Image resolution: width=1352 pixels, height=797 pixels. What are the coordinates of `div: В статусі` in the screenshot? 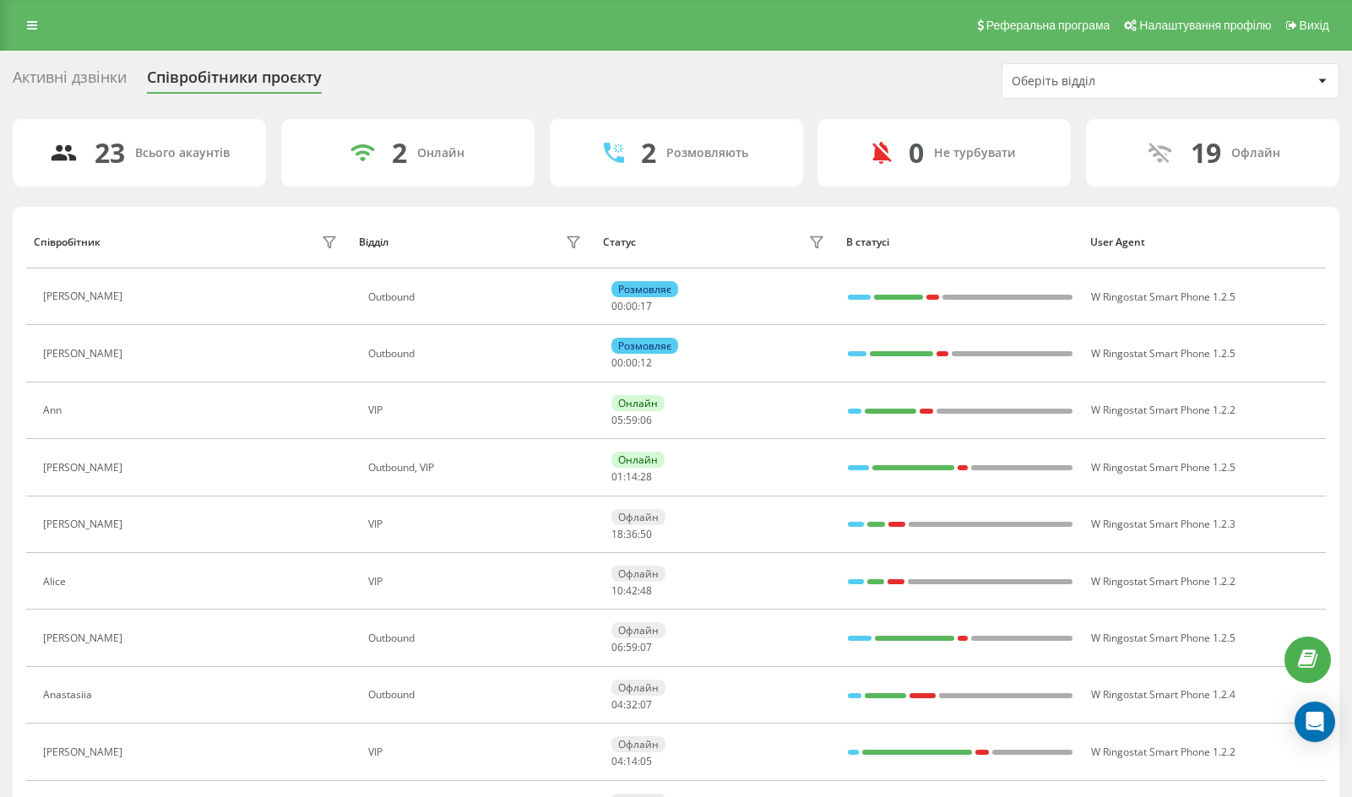 It's located at (960, 242).